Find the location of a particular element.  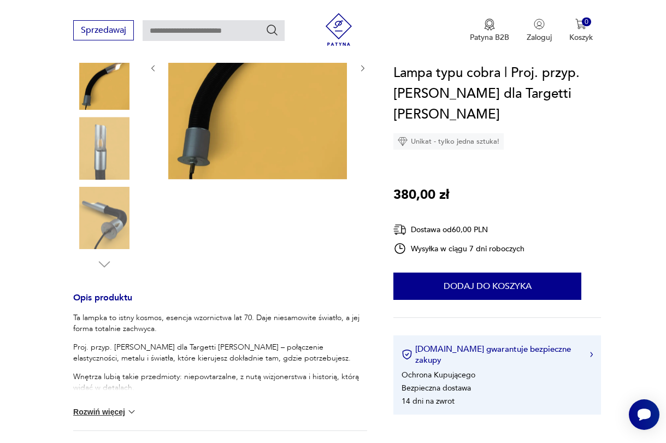

img: Ikona dostawy is located at coordinates (400, 229).